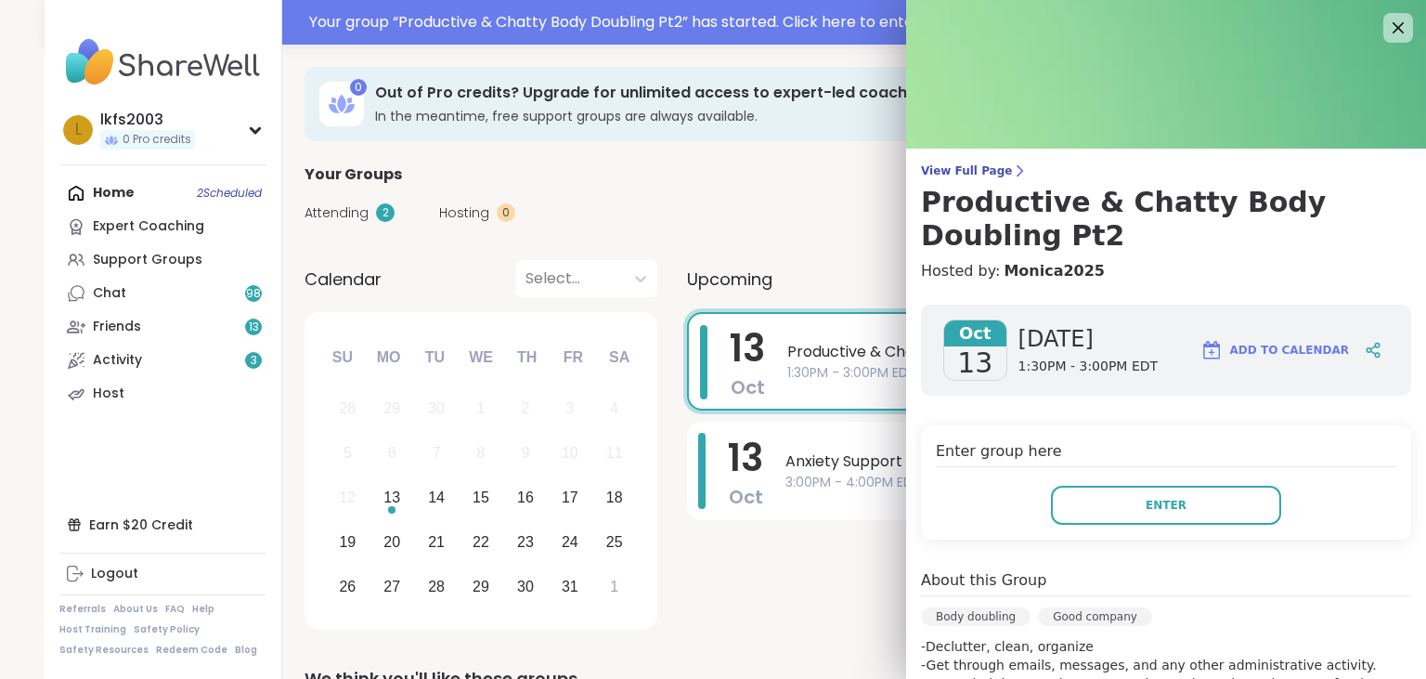  What do you see at coordinates (78, 130) in the screenshot?
I see `span: l` at bounding box center [78, 130].